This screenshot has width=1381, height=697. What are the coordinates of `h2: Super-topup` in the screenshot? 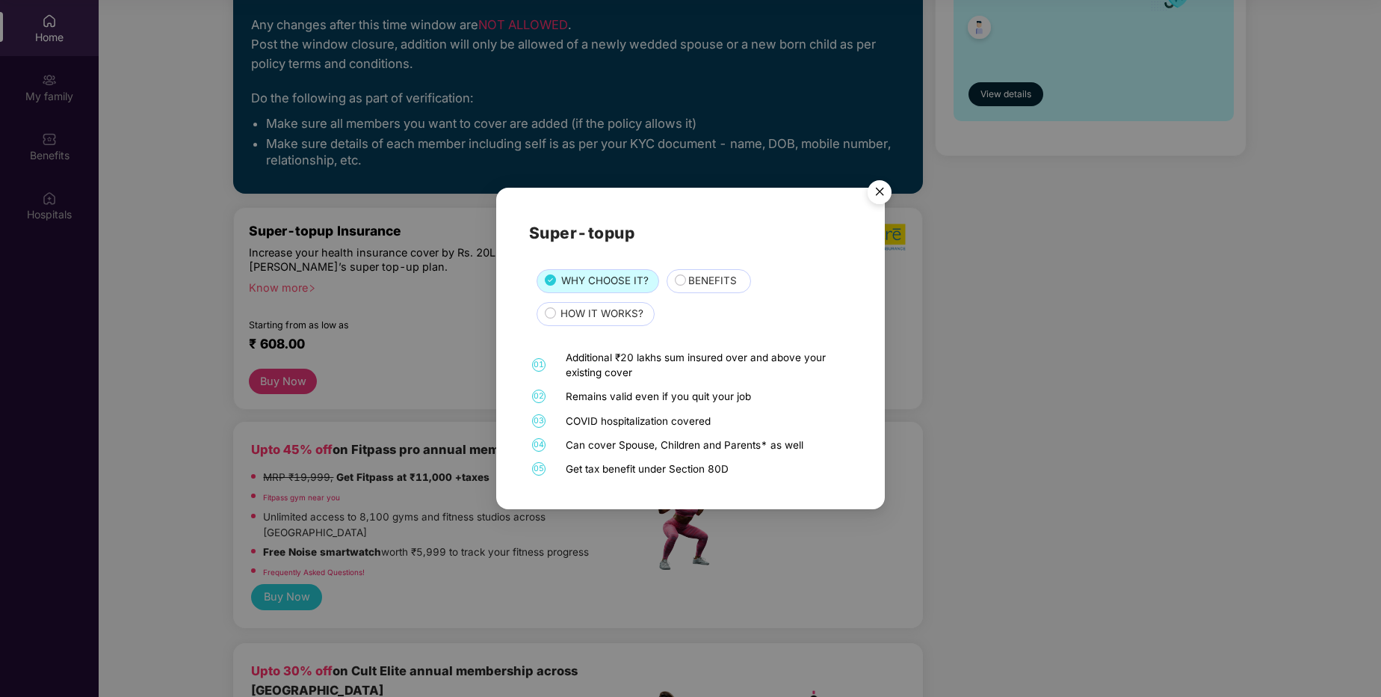 It's located at (691, 232).